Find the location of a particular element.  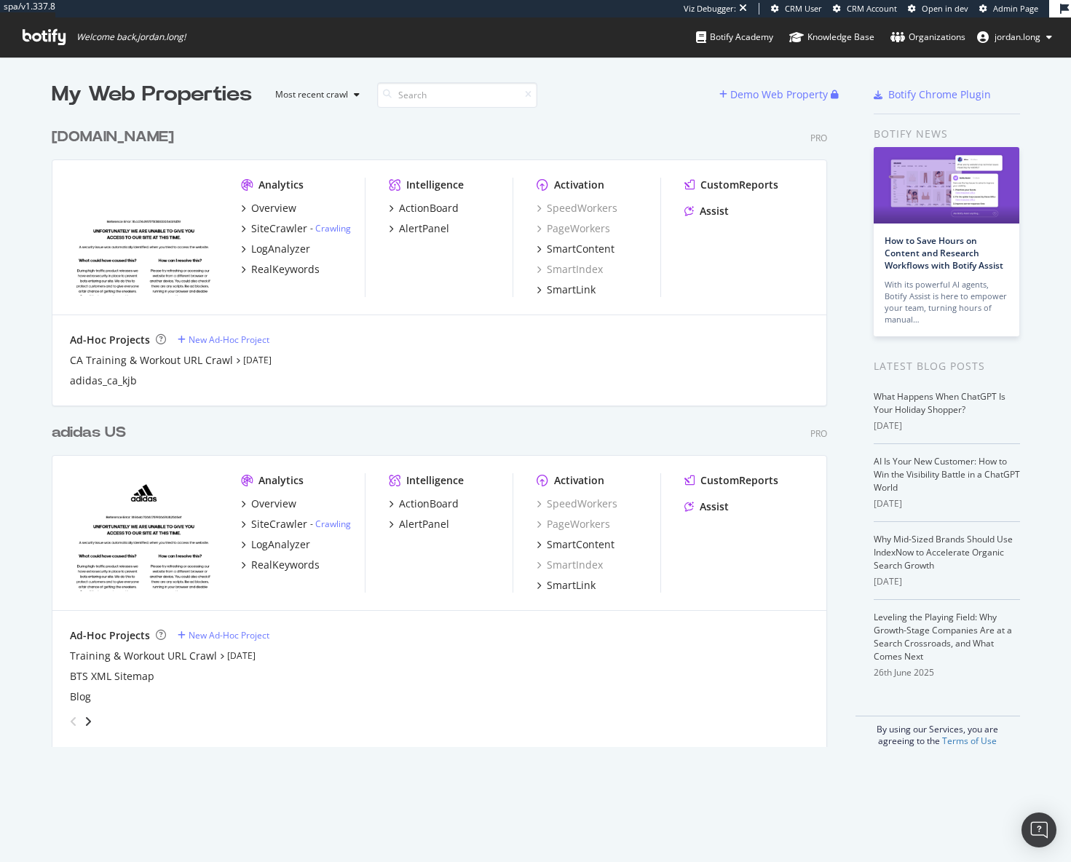

img: adidas.com/us is located at coordinates (143, 532).